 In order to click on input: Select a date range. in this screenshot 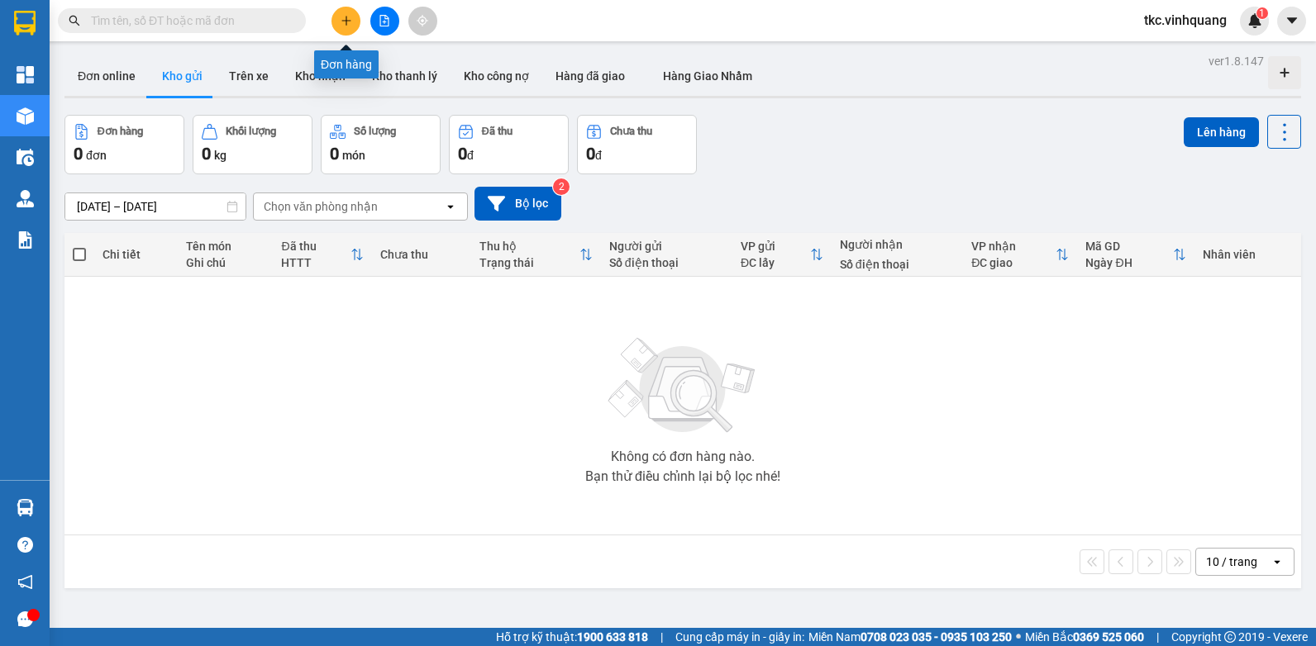, I will do `click(155, 207)`.